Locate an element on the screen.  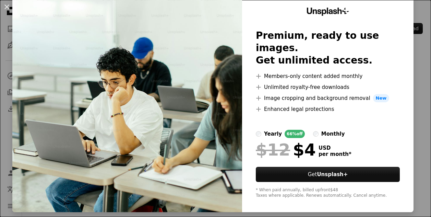
div: monthly is located at coordinates (333, 134).